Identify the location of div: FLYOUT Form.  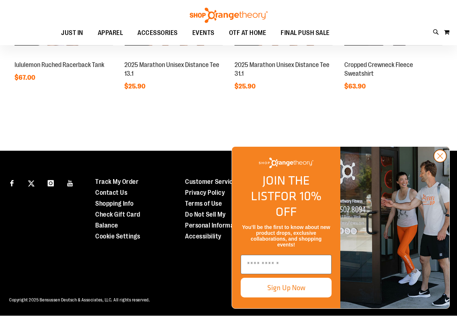
(341, 227).